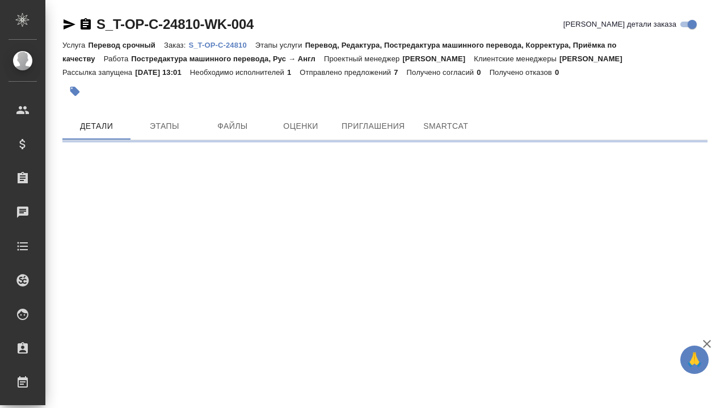  Describe the element at coordinates (233, 126) in the screenshot. I see `span: Файлы` at that location.